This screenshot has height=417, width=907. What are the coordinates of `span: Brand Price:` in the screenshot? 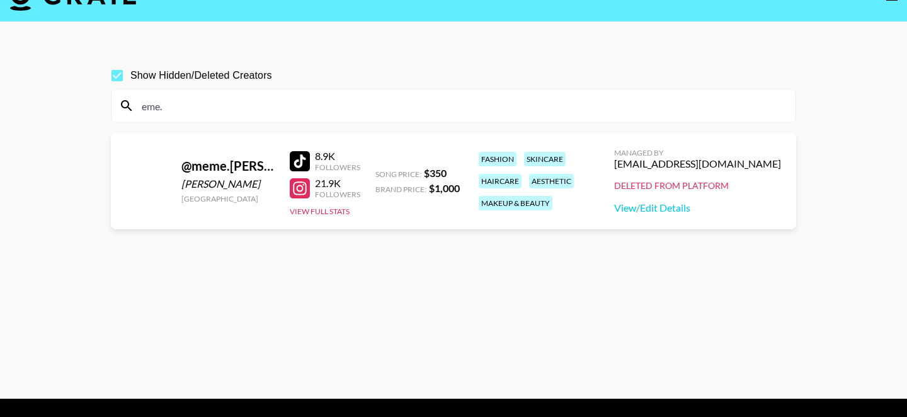 It's located at (400, 189).